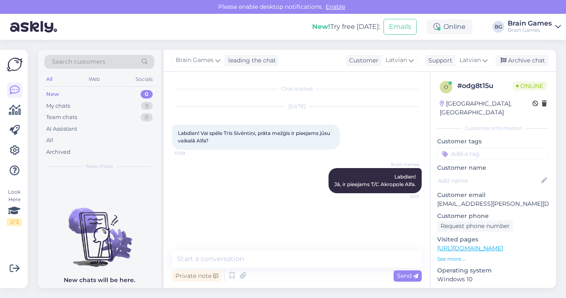 The image size is (566, 298). What do you see at coordinates (493, 195) in the screenshot?
I see `p: Customer email` at bounding box center [493, 195].